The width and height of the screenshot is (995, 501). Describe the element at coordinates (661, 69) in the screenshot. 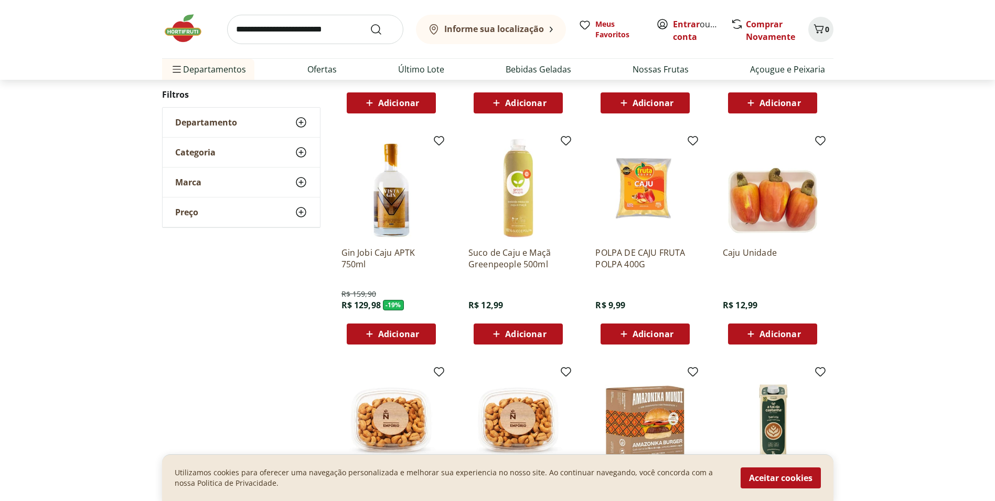

I see `a: Nossas Frutas` at that location.